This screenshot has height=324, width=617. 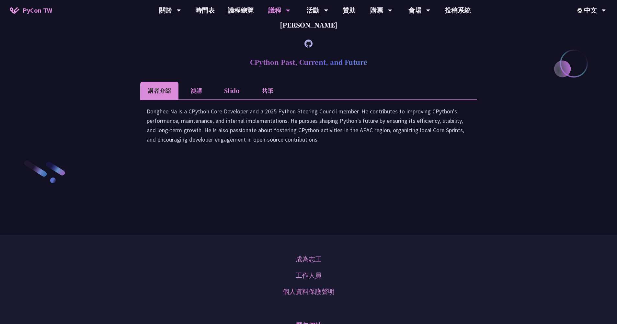 What do you see at coordinates (15, 10) in the screenshot?
I see `img: Home icon of PyCon TW 2025` at bounding box center [15, 10].